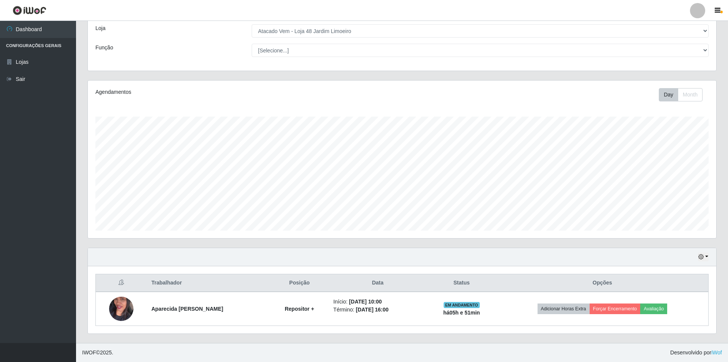 This screenshot has width=728, height=362. What do you see at coordinates (681, 95) in the screenshot?
I see `div: First group` at bounding box center [681, 95].